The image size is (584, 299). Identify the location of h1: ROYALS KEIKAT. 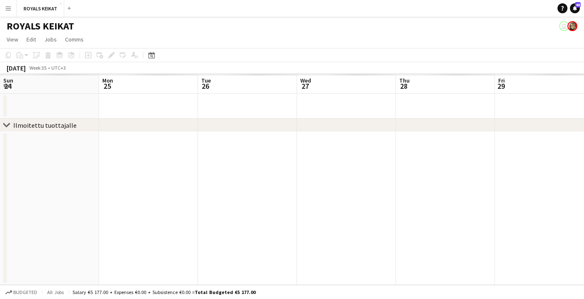
(40, 26).